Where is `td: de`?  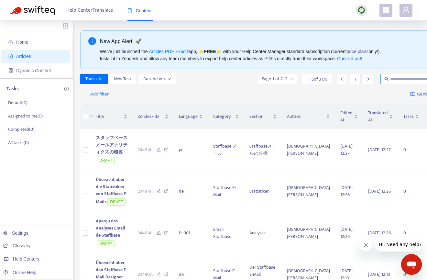
td: de is located at coordinates (191, 191).